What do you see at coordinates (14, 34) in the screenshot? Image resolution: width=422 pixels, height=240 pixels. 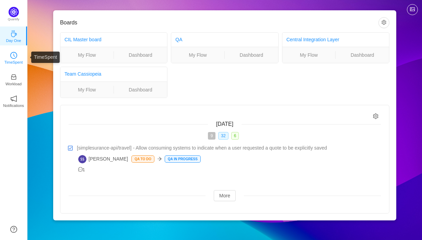 I see `i: icon: coffee` at bounding box center [14, 34].